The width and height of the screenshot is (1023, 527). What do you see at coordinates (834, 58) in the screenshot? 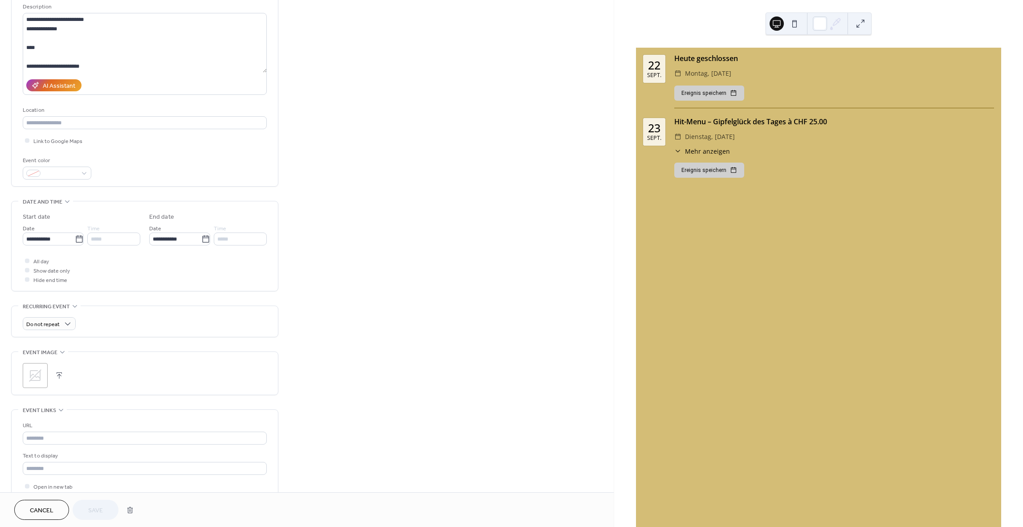
I see `div: Heute geschlossen` at bounding box center [834, 58].